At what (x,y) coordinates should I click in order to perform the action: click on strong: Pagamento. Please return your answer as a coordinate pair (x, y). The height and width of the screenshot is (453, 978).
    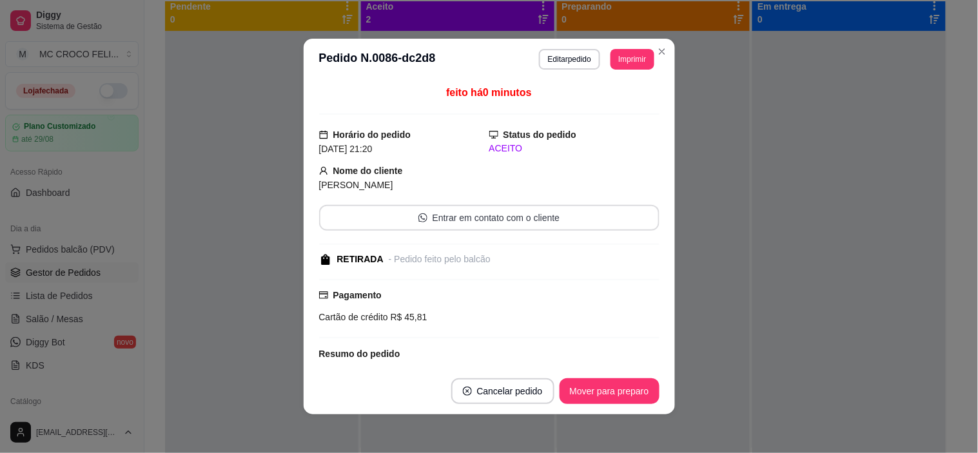
    Looking at the image, I should click on (357, 295).